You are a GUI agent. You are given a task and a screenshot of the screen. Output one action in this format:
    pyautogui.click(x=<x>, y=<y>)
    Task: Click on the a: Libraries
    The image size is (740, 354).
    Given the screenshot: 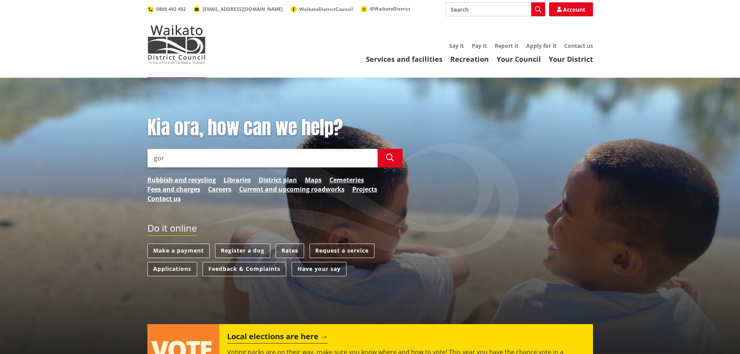 What is the action you would take?
    pyautogui.click(x=237, y=180)
    